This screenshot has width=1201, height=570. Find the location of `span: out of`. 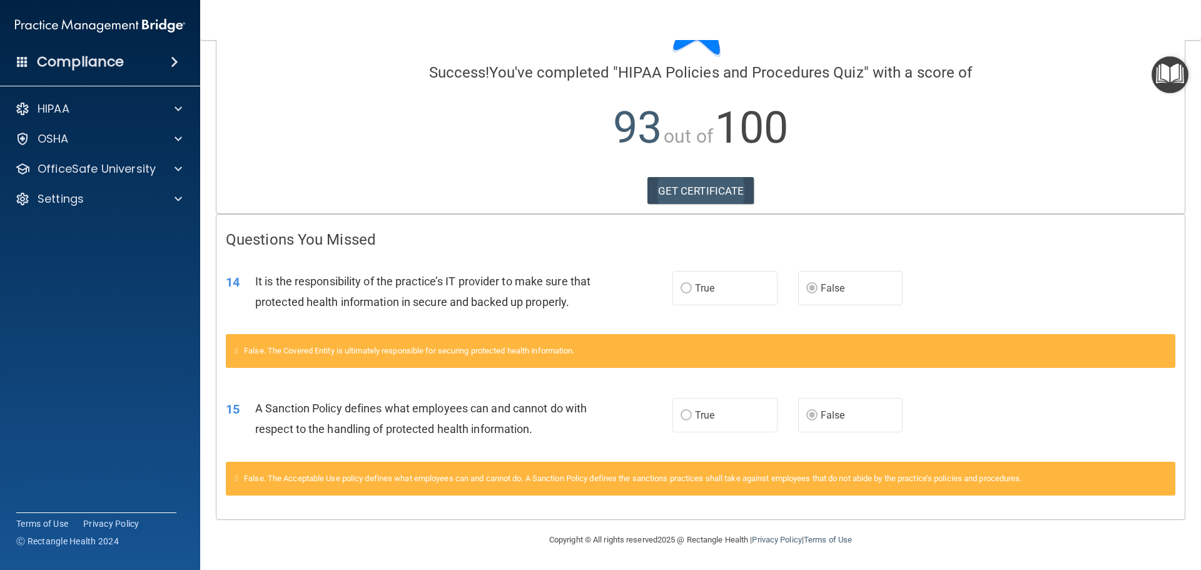

span: out of is located at coordinates (688, 136).